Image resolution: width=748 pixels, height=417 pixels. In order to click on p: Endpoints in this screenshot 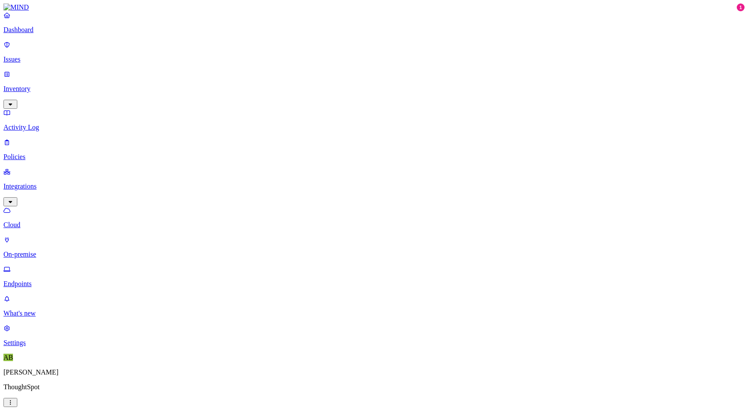, I will do `click(374, 284)`.